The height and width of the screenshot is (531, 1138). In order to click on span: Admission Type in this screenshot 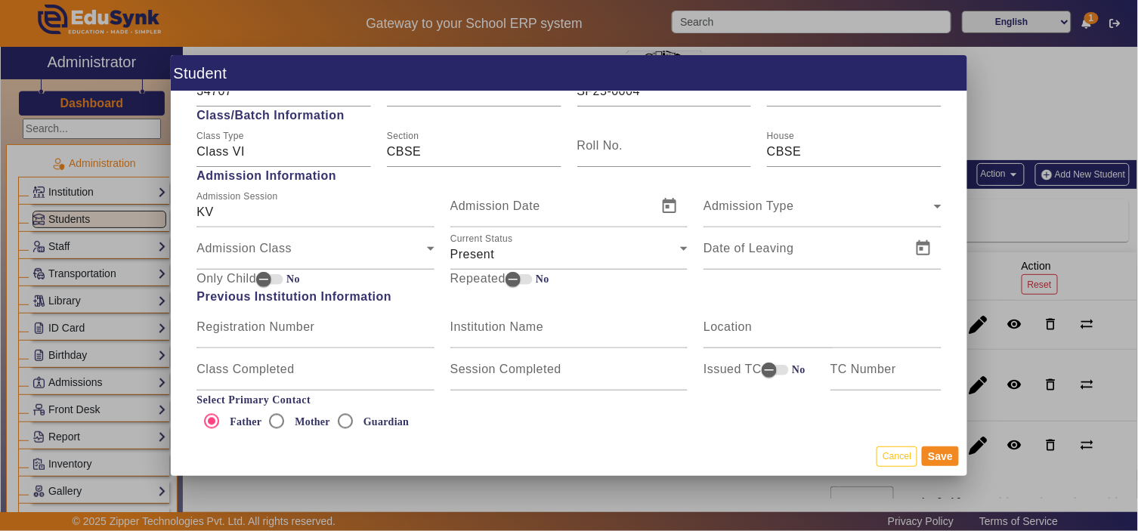, I will do `click(818, 212)`.